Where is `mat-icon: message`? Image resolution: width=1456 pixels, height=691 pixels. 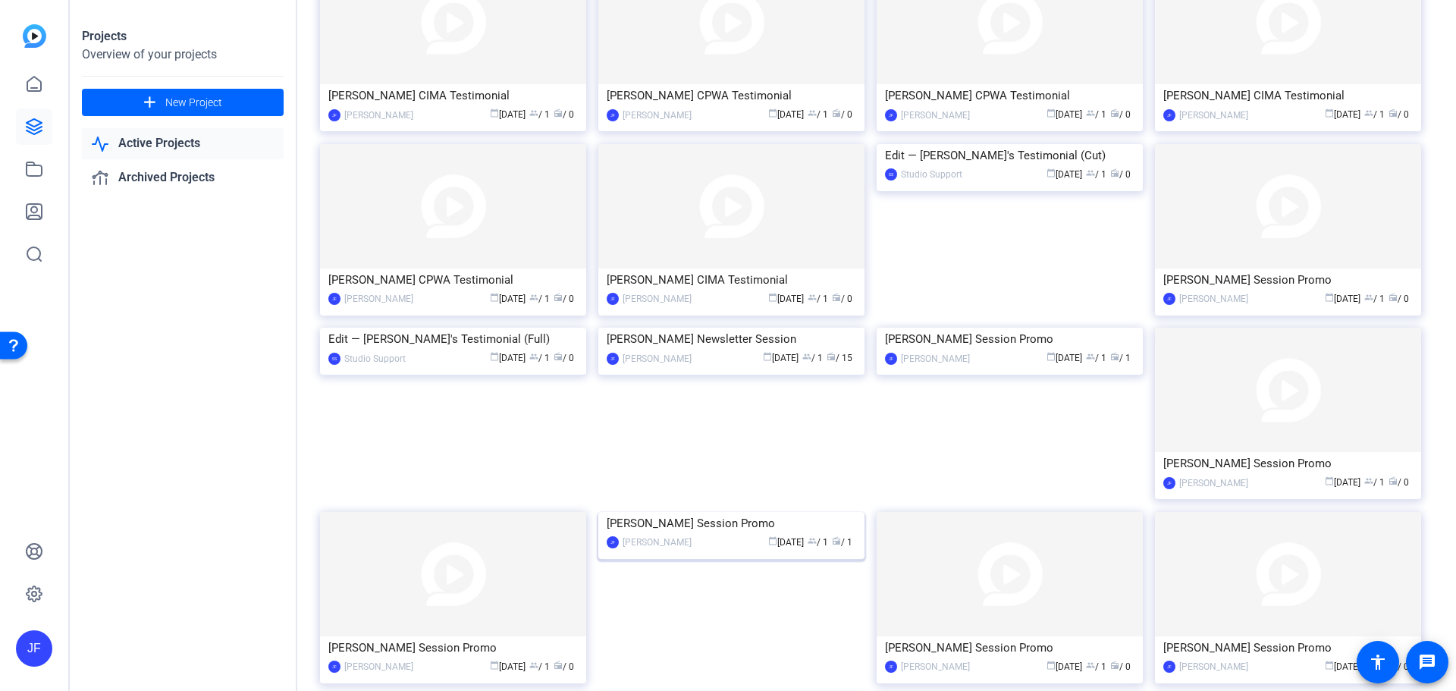 mat-icon: message is located at coordinates (1427, 662).